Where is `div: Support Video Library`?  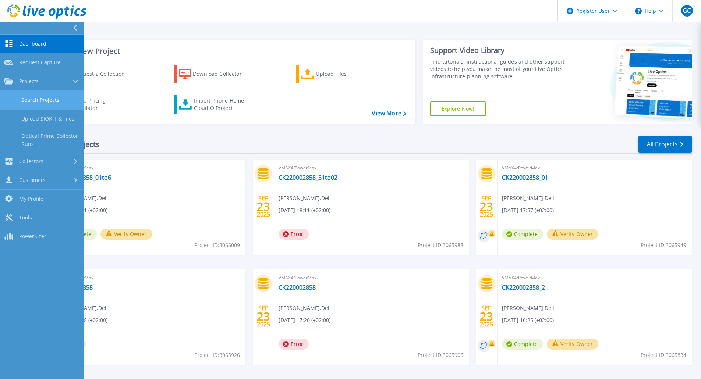
div: Support Video Library is located at coordinates (498, 50).